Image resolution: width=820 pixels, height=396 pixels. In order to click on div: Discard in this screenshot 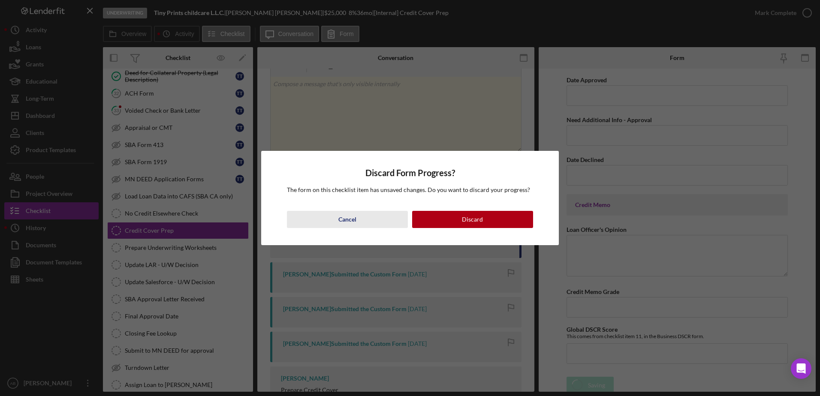, I will do `click(472, 220)`.